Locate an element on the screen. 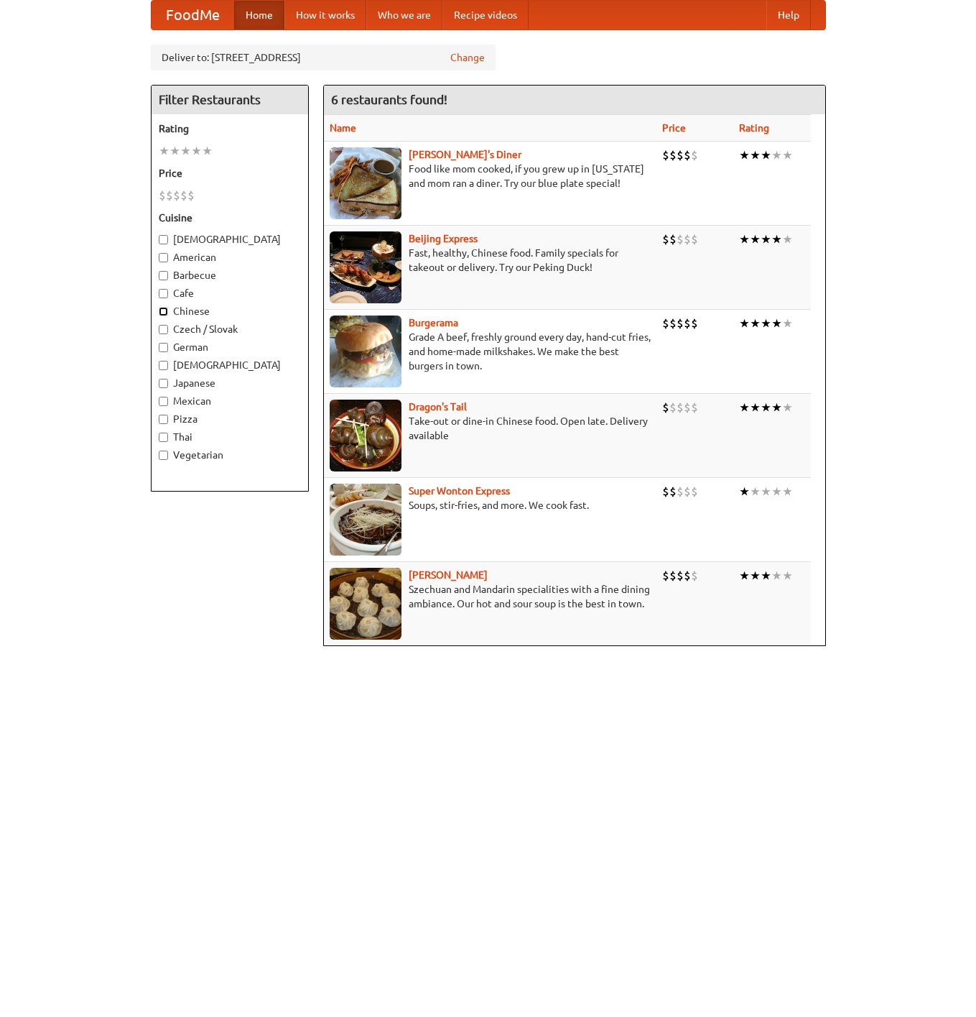  p: Grade A beef, freshly ground every day, hand-cut fries, and home-made milkshakes. We make the bes... is located at coordinates (490, 351).